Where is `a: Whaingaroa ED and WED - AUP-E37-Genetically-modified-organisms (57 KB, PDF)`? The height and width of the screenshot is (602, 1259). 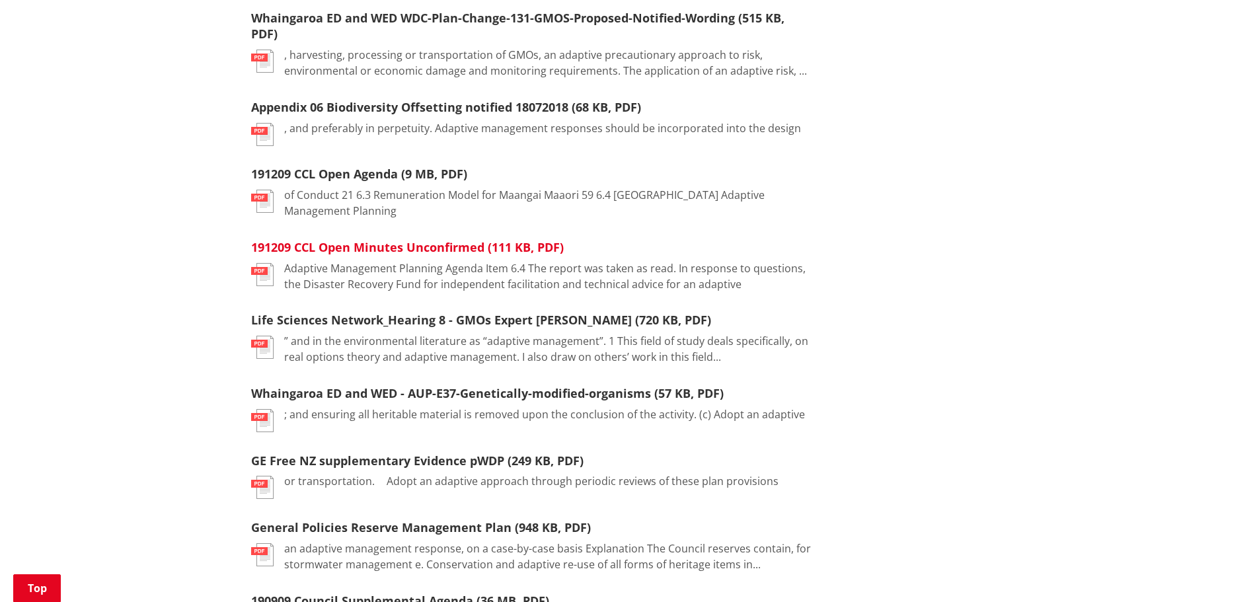
a: Whaingaroa ED and WED - AUP-E37-Genetically-modified-organisms (57 KB, PDF) is located at coordinates (487, 393).